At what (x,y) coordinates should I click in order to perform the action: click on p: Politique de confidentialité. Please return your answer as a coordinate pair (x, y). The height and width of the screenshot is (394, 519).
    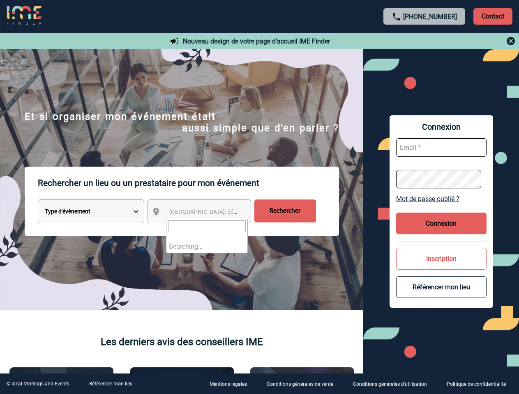
    Looking at the image, I should click on (476, 385).